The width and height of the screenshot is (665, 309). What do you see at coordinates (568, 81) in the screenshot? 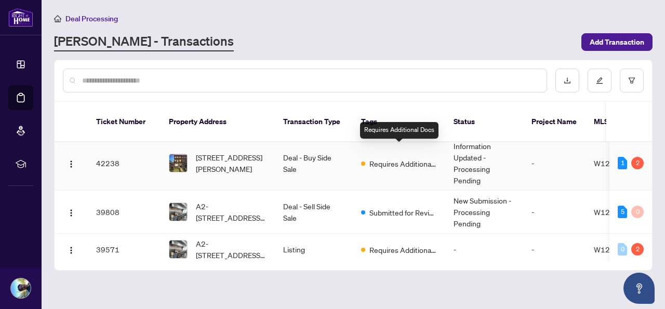
I see `span: download` at bounding box center [568, 81].